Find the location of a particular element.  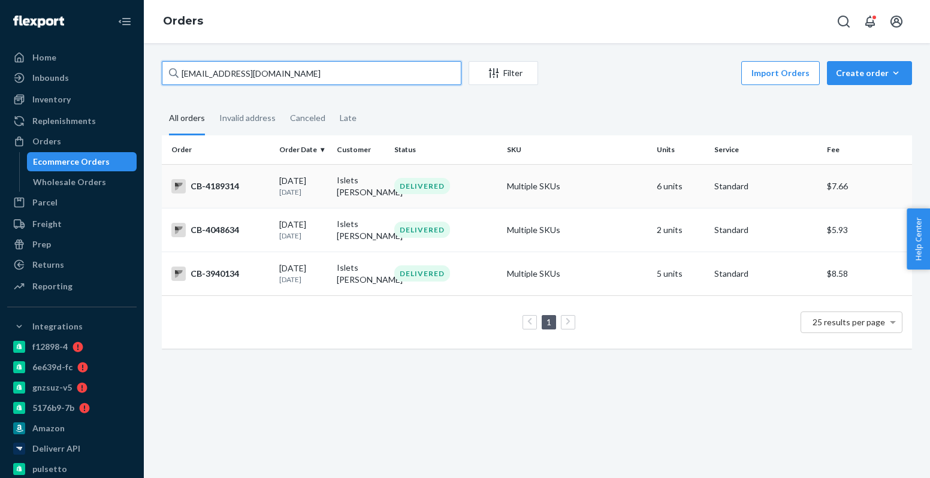

div: CB-3940134 is located at coordinates (220, 274).